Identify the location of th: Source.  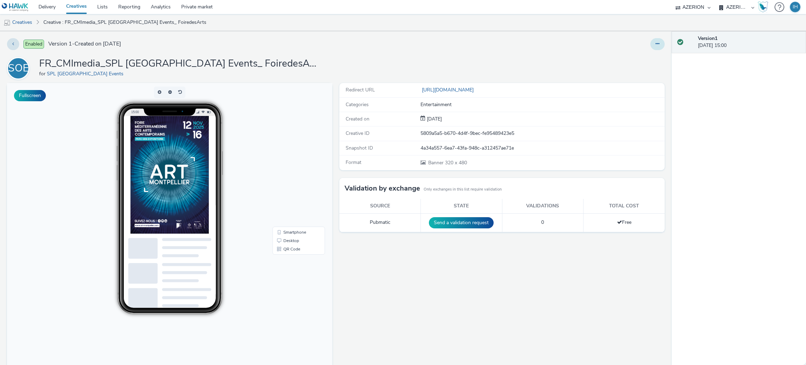
(380, 206).